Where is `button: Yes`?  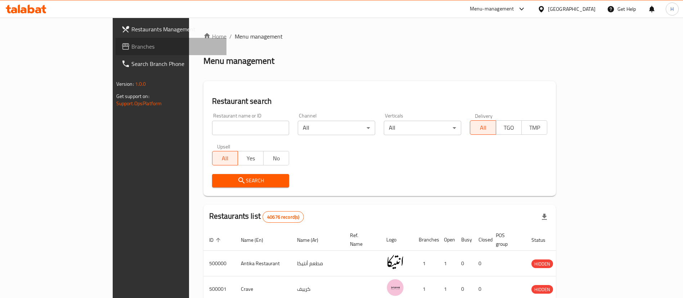
button: Yes is located at coordinates (251, 158).